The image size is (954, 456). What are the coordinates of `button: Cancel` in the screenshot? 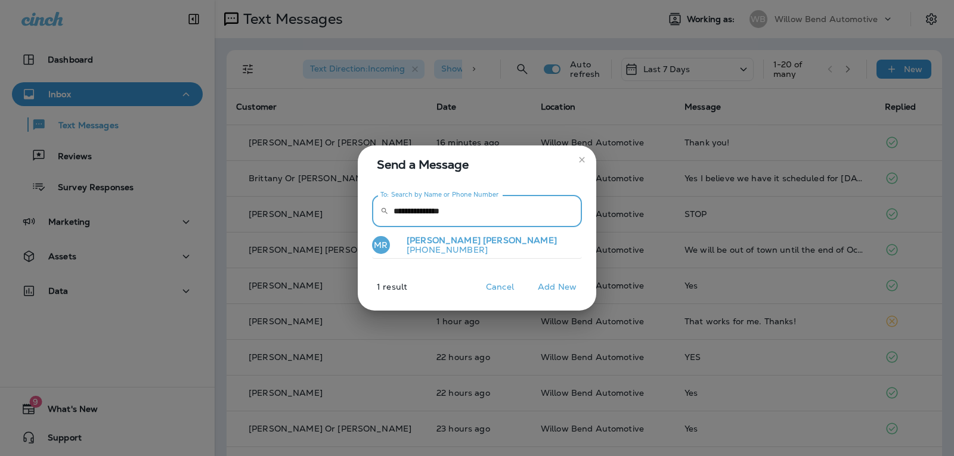 It's located at (500, 287).